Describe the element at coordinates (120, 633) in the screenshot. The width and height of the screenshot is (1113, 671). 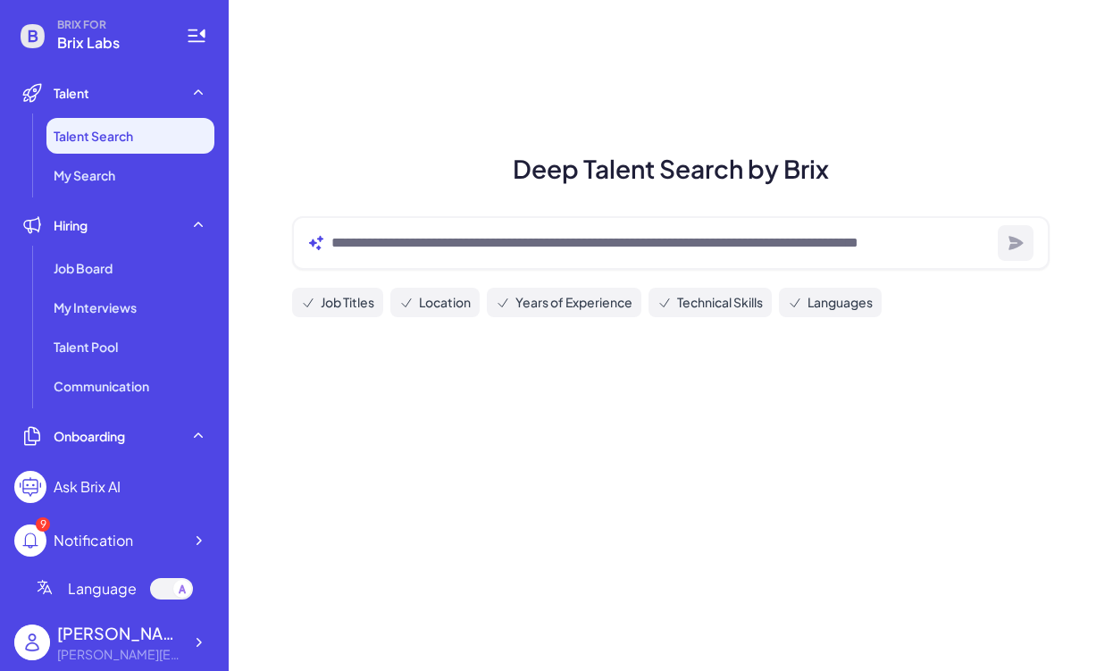
I see `div: Shuwei Yang` at that location.